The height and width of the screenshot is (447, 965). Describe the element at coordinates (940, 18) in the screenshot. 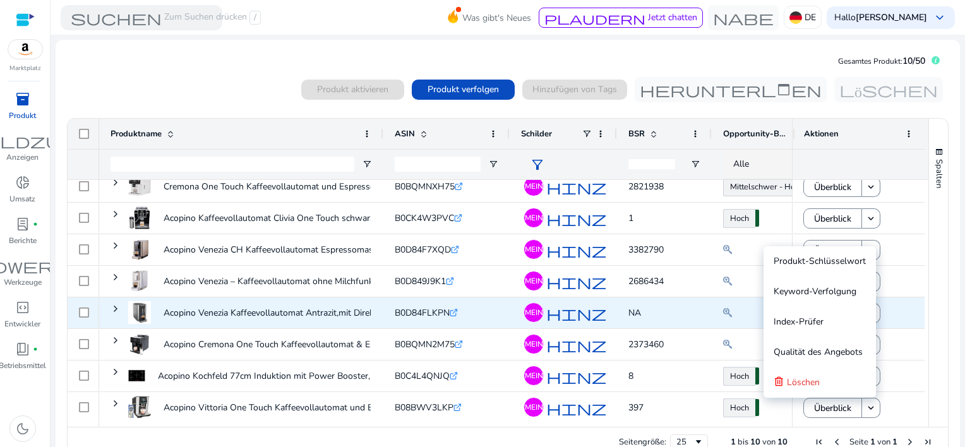

I see `span: keyboard_arrow_down` at that location.